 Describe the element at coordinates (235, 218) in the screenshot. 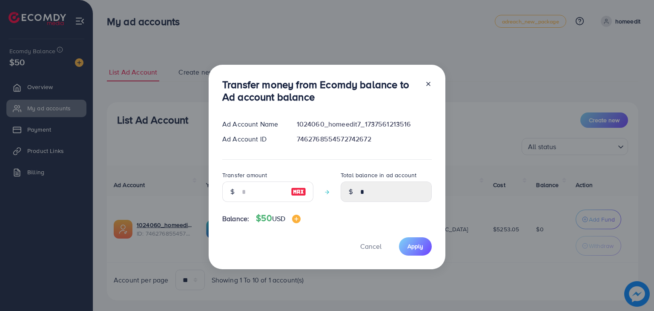

I see `span: Balance:` at that location.